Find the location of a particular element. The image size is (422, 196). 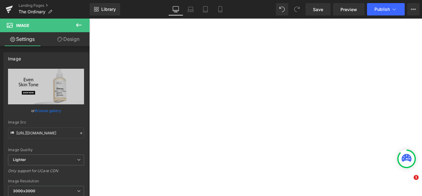

a: Desktop is located at coordinates (176, 9).